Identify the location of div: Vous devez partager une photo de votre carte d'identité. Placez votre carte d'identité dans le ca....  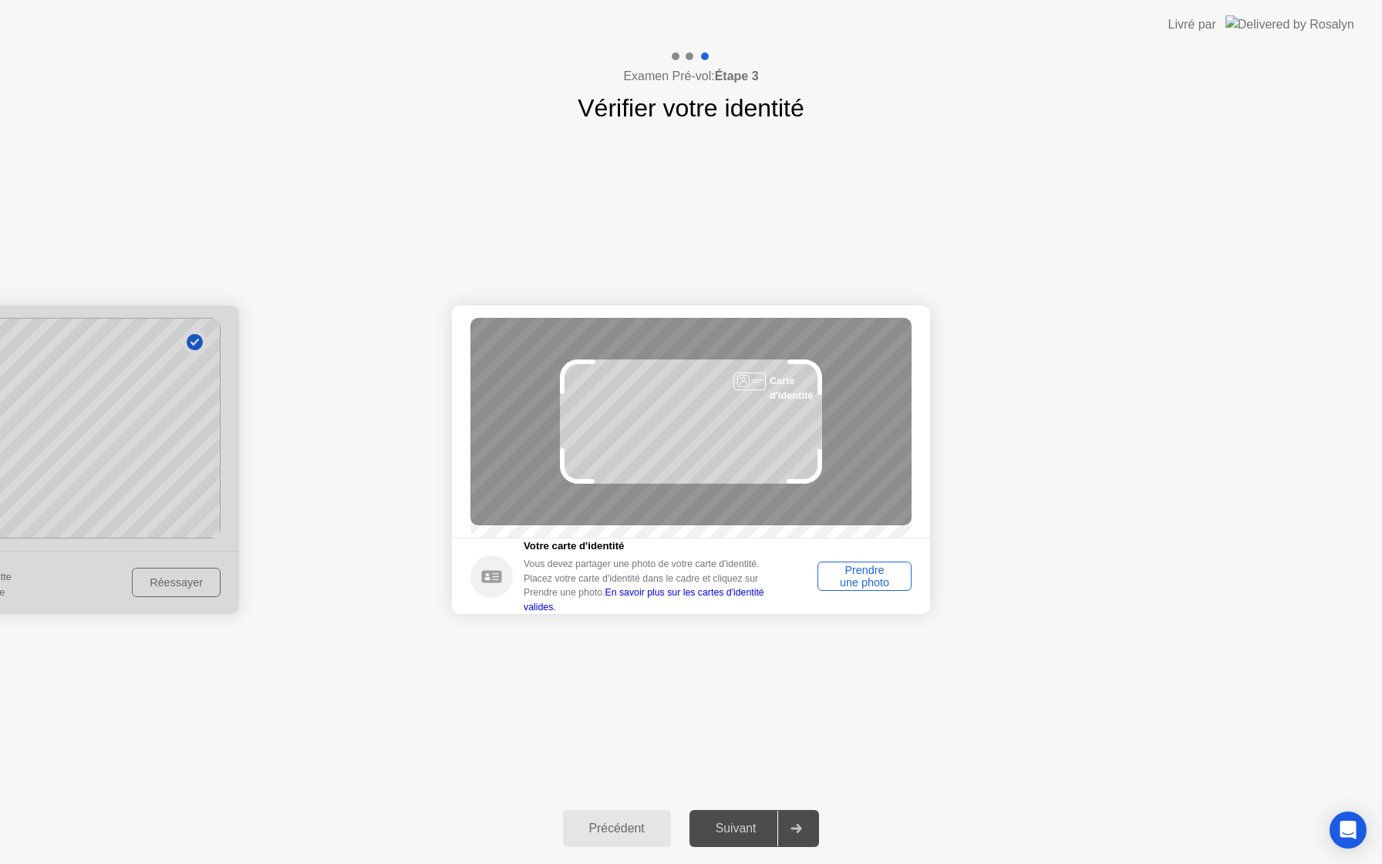
(653, 585).